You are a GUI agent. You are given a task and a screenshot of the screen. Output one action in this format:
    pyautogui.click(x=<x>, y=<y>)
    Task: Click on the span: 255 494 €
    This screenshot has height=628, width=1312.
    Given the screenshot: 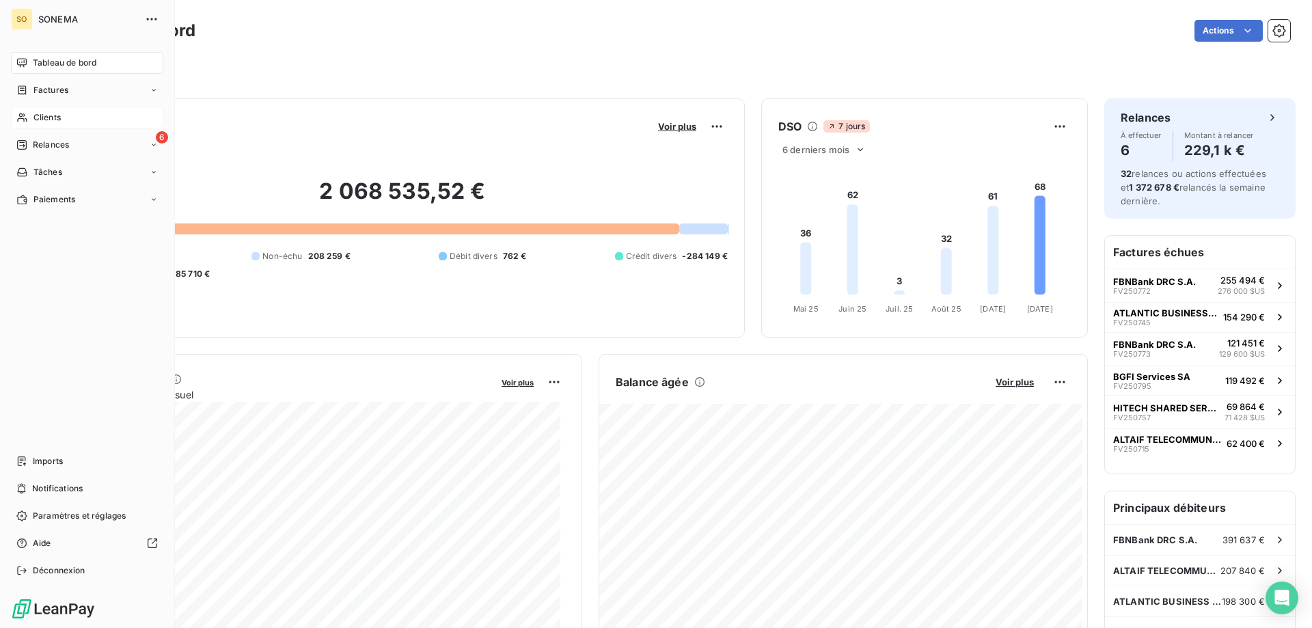 What is the action you would take?
    pyautogui.click(x=1243, y=280)
    